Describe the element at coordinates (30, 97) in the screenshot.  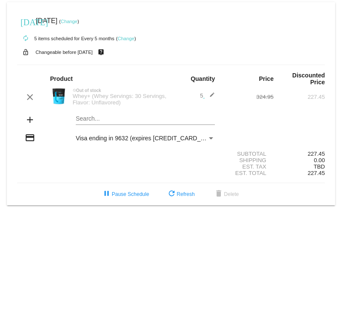
I see `mat-icon: clear` at that location.